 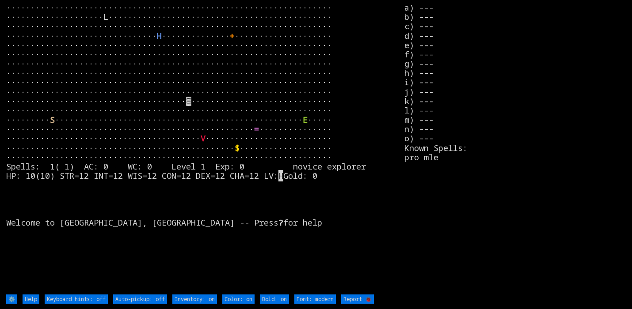 What do you see at coordinates (140, 299) in the screenshot?
I see `input: Auto-pickup: off` at bounding box center [140, 299].